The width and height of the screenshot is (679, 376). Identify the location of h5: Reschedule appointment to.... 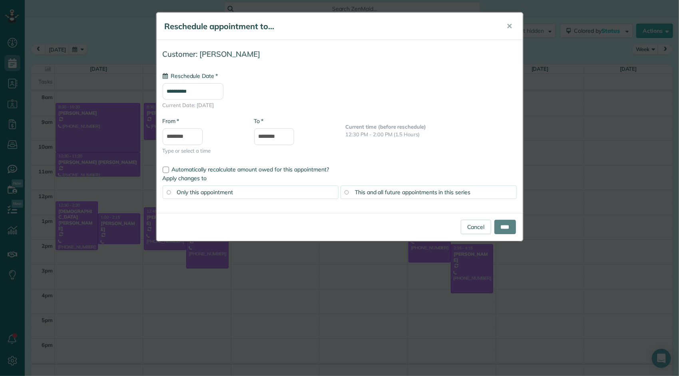
(330, 26).